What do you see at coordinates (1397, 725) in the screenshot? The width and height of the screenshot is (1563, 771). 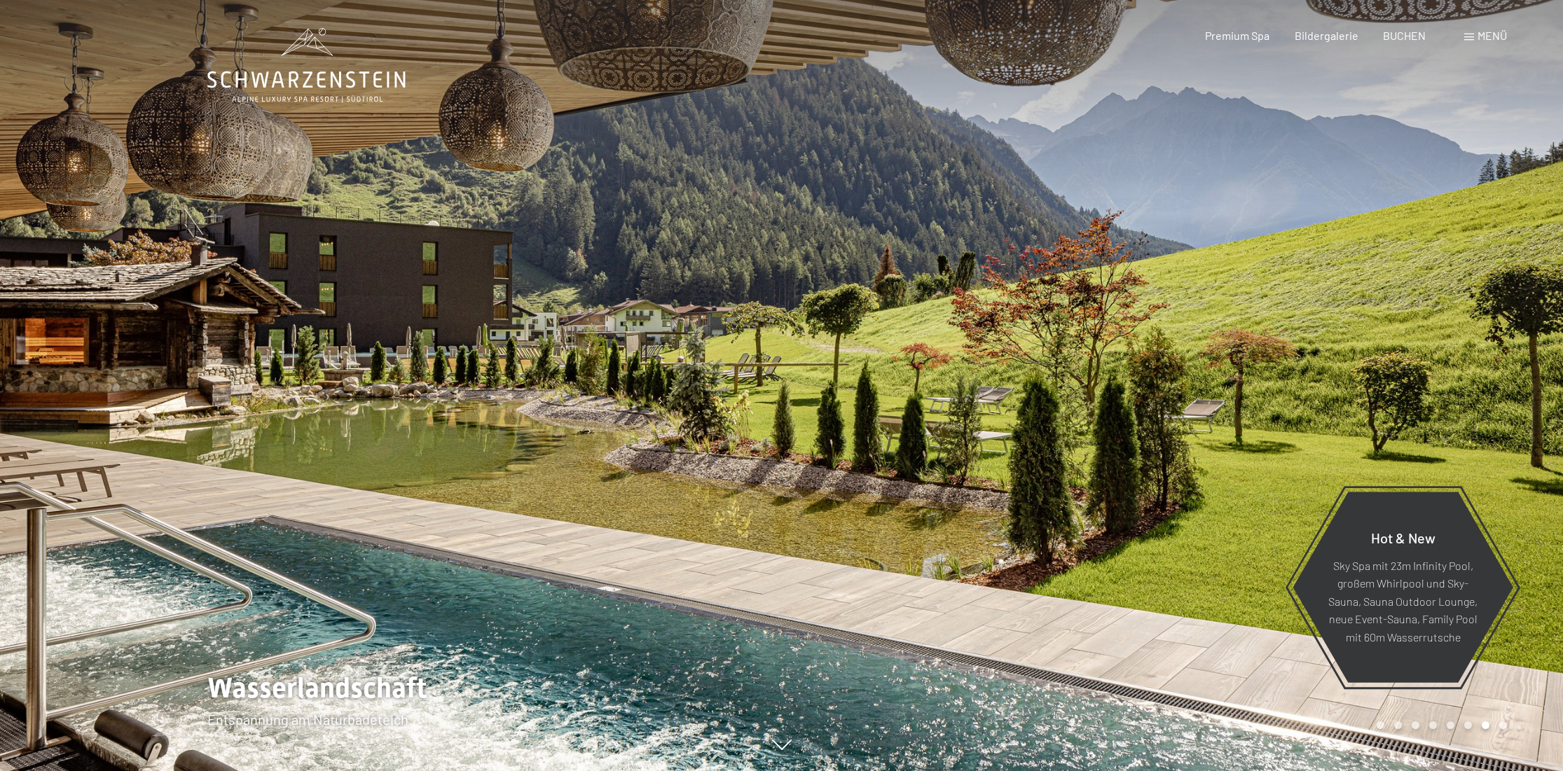 I see `div: Carousel Page 2` at bounding box center [1397, 725].